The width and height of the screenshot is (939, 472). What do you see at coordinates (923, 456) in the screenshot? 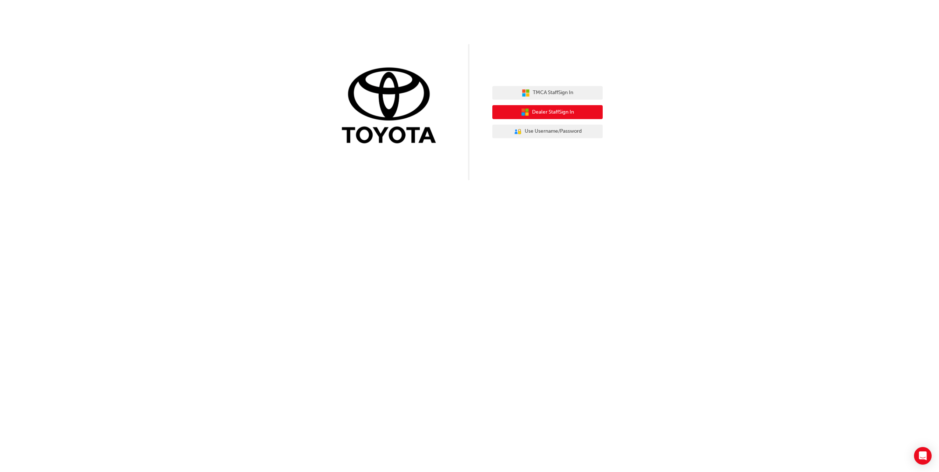
I see `div: Open Intercom Messenger` at bounding box center [923, 456].